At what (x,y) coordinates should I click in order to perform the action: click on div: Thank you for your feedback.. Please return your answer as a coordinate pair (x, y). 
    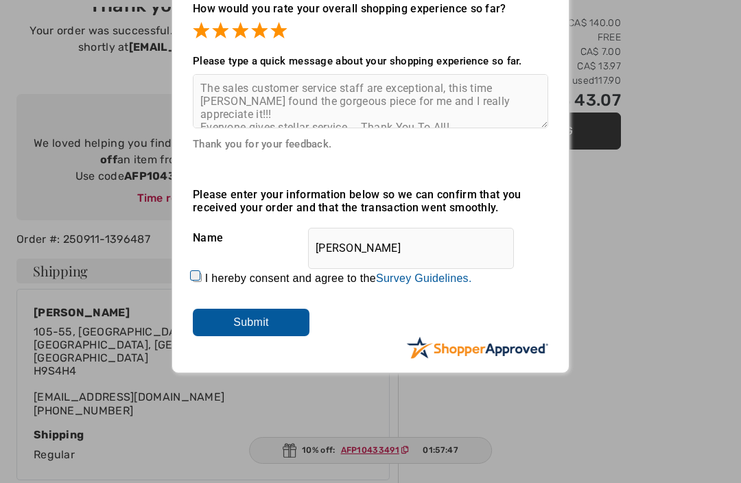
    Looking at the image, I should click on (371, 144).